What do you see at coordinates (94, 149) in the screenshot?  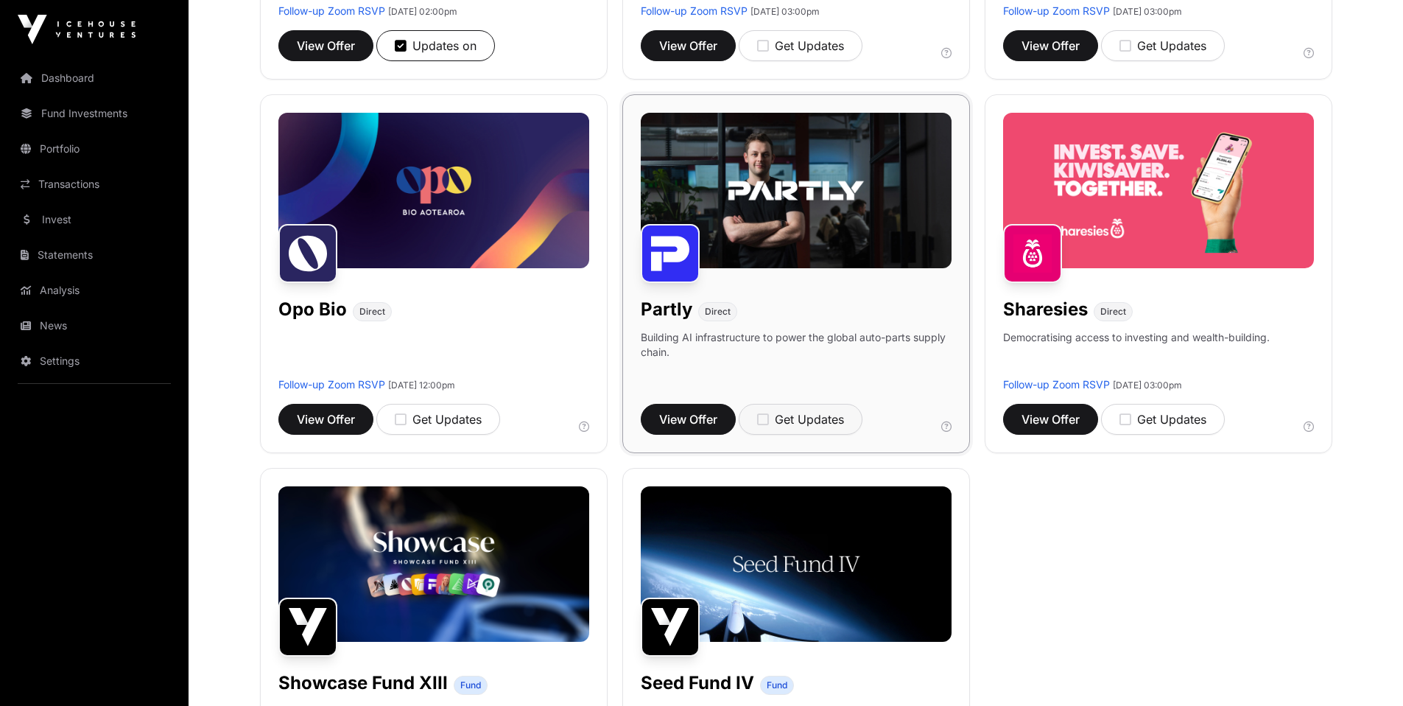 I see `a: Portfolio` at bounding box center [94, 149].